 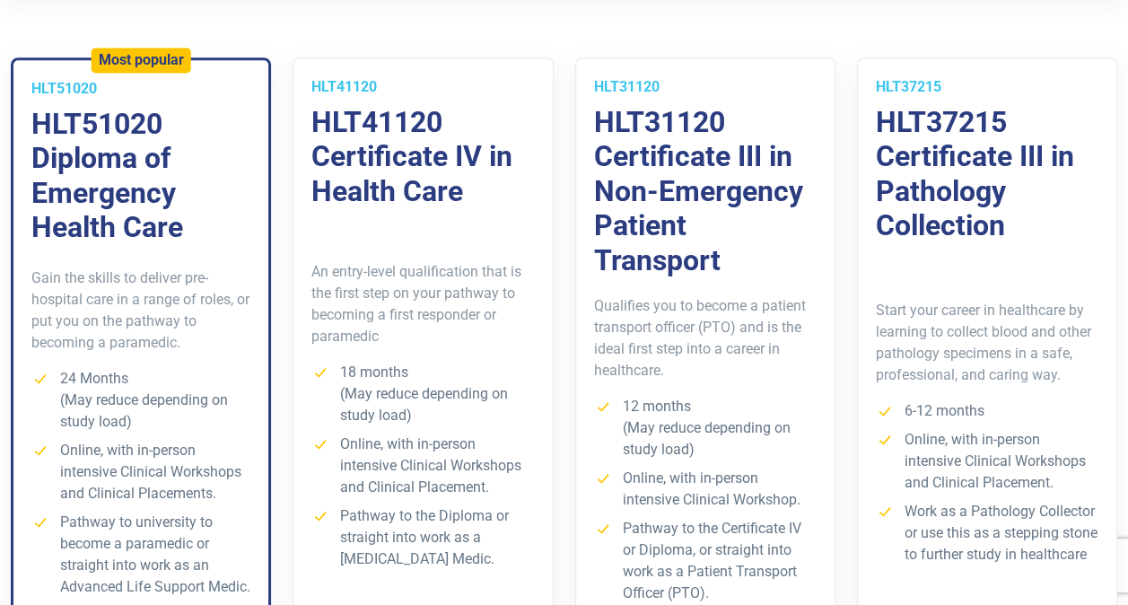 What do you see at coordinates (423, 156) in the screenshot?
I see `h3: HLT41120 Certificate IV in Health Care` at bounding box center [423, 156].